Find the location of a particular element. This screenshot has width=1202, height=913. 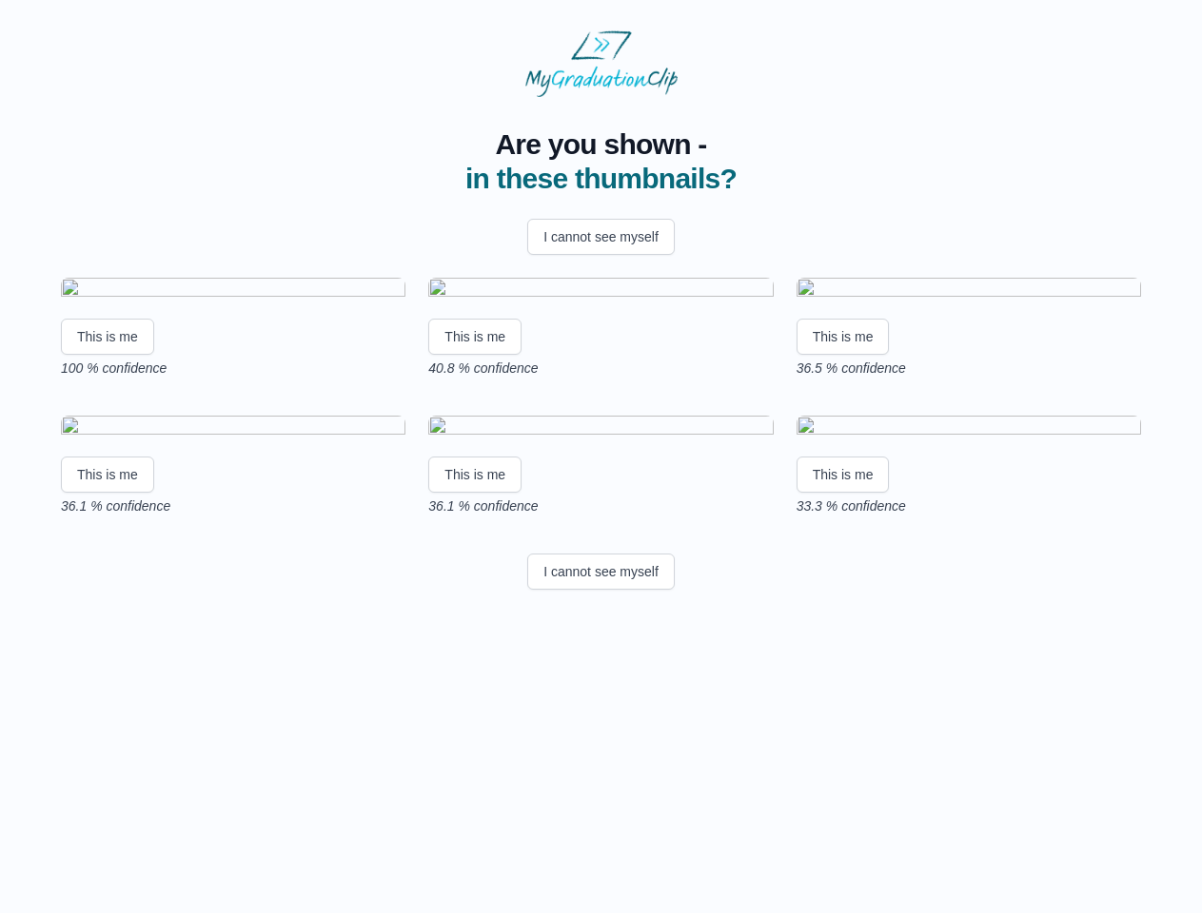

img: b9aa36c7552cbae7a2486f895f37c7b9ada8983c.gif is located at coordinates (969, 428).